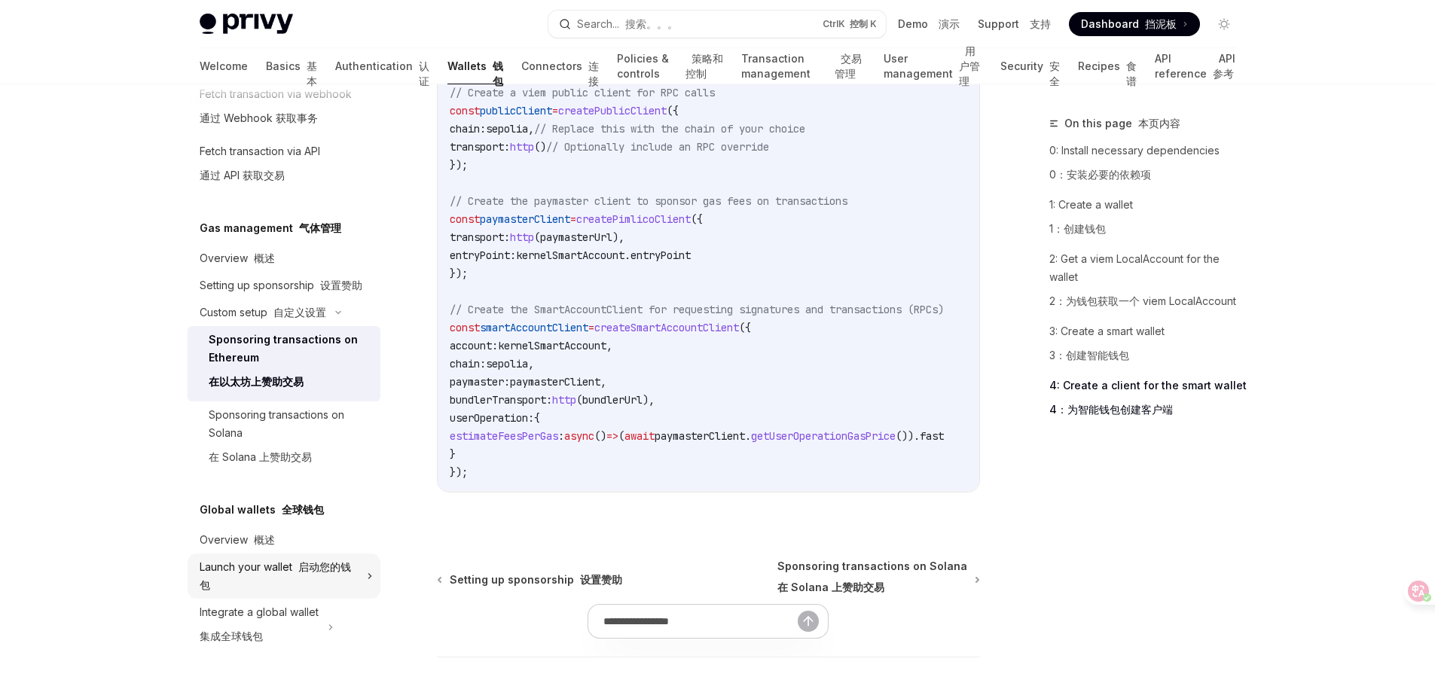 This screenshot has width=1435, height=686. What do you see at coordinates (1161, 23) in the screenshot?
I see `font: 挡泥板` at bounding box center [1161, 23].